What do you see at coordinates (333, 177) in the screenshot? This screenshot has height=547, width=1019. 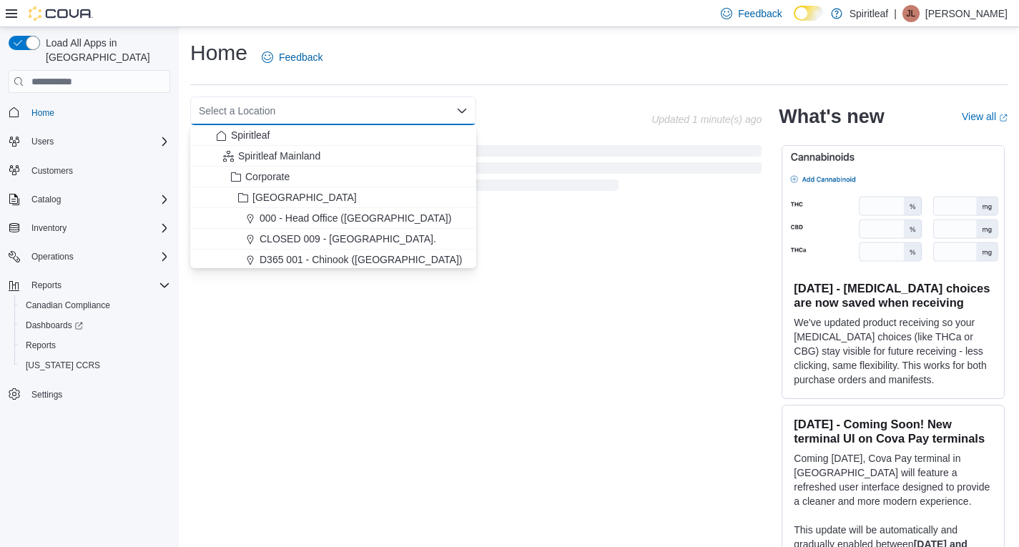 I see `button: Corporate` at bounding box center [333, 177].